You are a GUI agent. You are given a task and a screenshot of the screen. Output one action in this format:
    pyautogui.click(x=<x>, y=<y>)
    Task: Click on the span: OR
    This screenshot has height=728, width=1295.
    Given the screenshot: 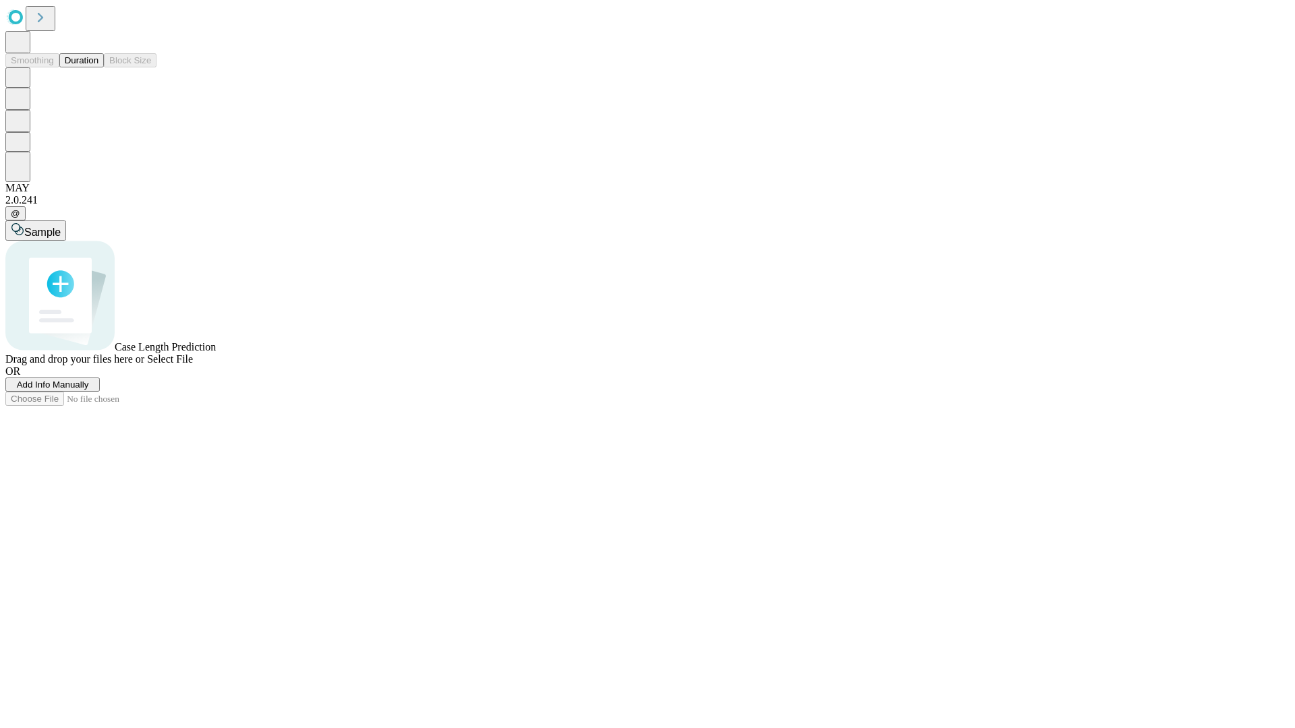 What is the action you would take?
    pyautogui.click(x=13, y=371)
    